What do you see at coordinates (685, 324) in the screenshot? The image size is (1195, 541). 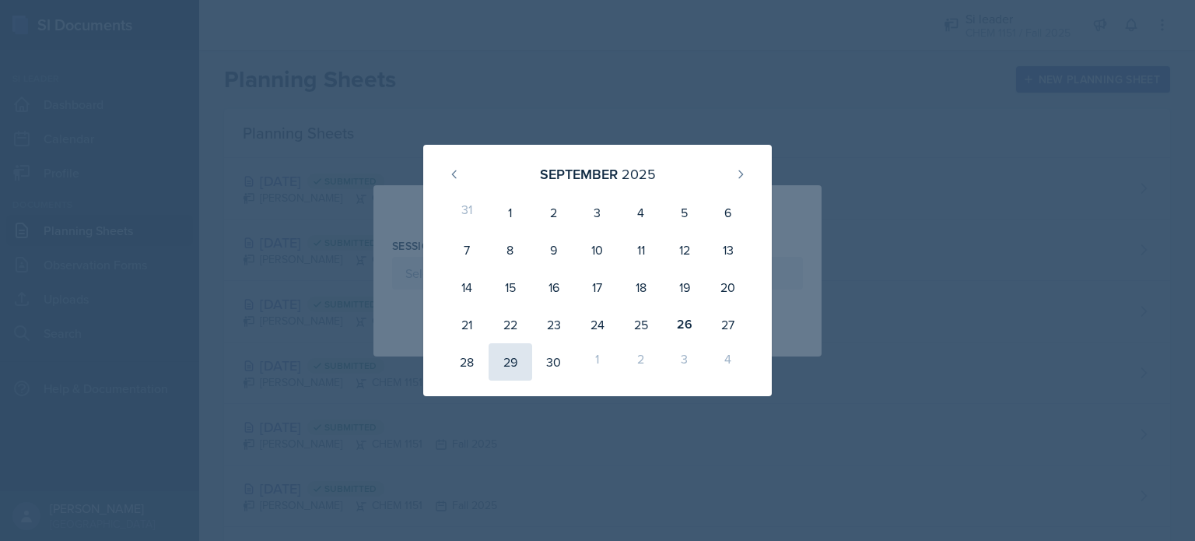 I see `div: 26` at bounding box center [685, 324].